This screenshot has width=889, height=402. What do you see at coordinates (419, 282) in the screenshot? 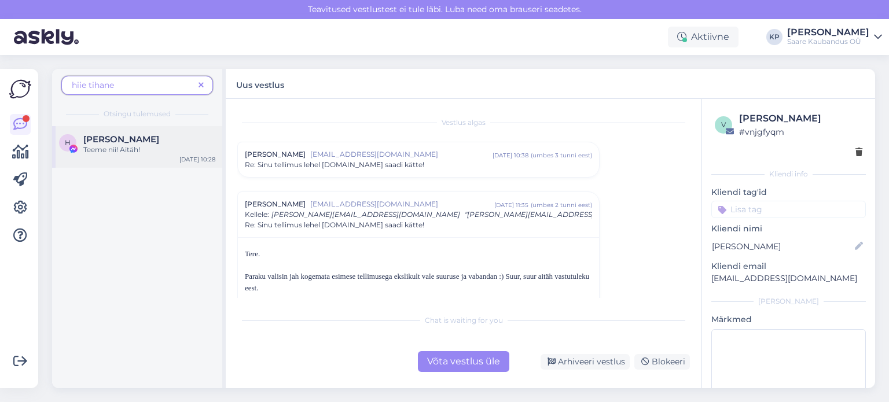
I see `div: Paraku valisin jah kogemata esimese tellimusega ekslikult vale suuruse ja vabandan :) Suur, suur ...` at bounding box center [419, 282].